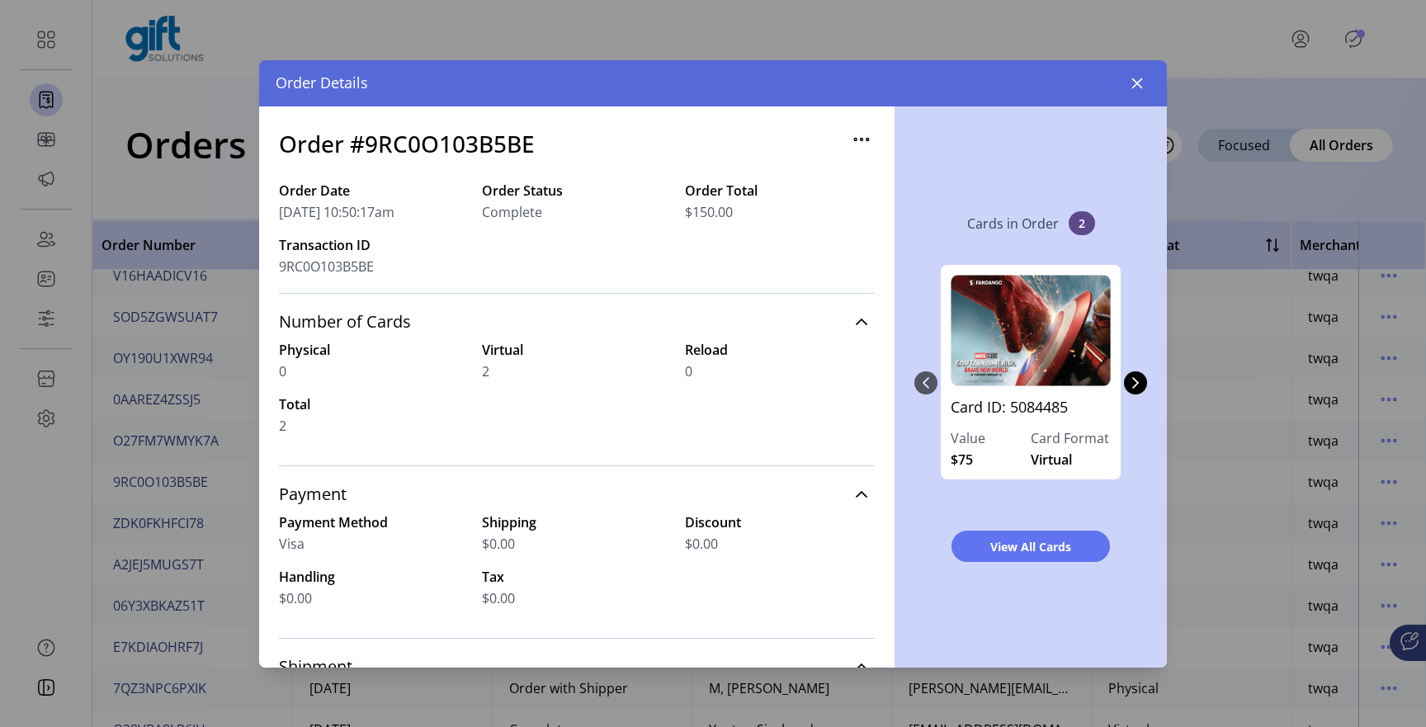  Describe the element at coordinates (1031, 546) in the screenshot. I see `span: View All Cards` at that location.